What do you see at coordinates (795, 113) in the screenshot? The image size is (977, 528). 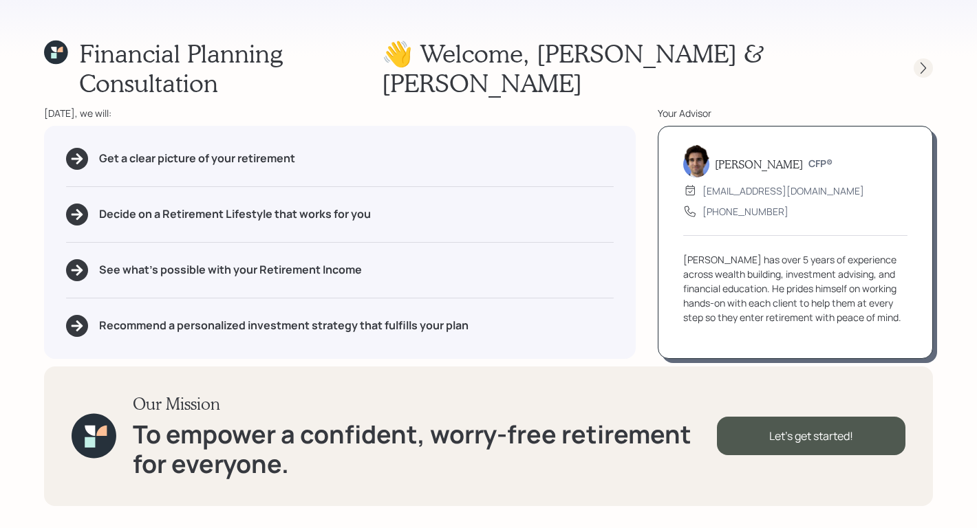 I see `div: Your Advisor` at bounding box center [795, 113].